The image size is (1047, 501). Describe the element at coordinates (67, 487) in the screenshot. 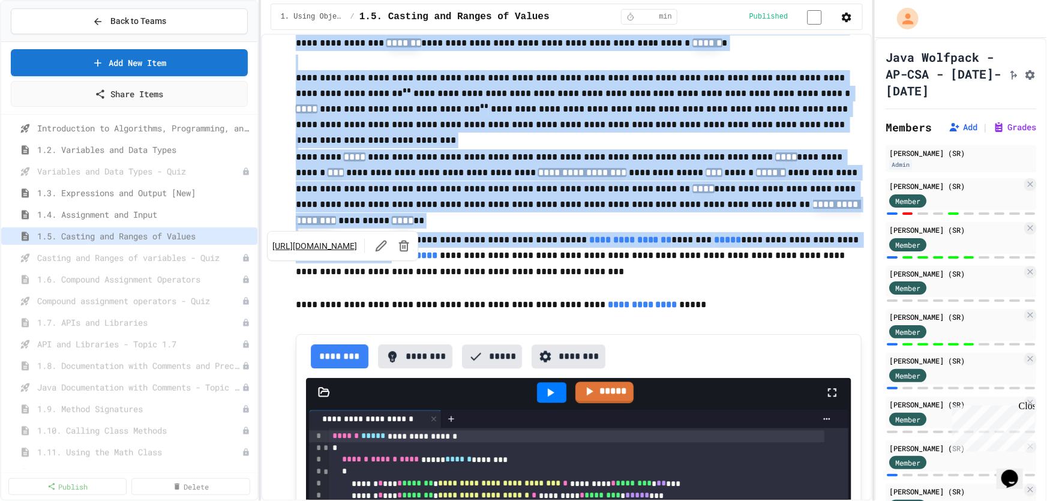

I see `a: Publish` at that location.